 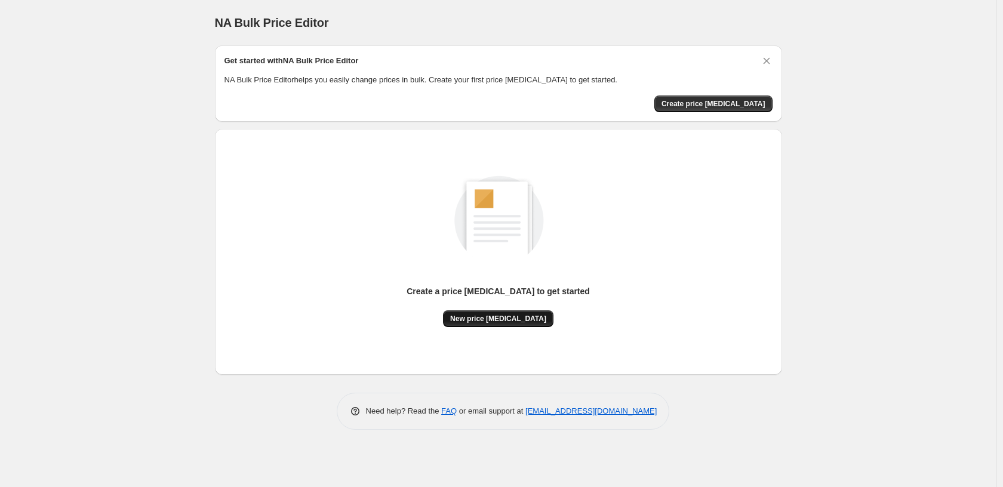 What do you see at coordinates (498, 80) in the screenshot?
I see `p: NA Bulk Price Editor helps you easily change prices in bulk. Create your first price [MEDICAL_DAT...` at bounding box center [498, 80].